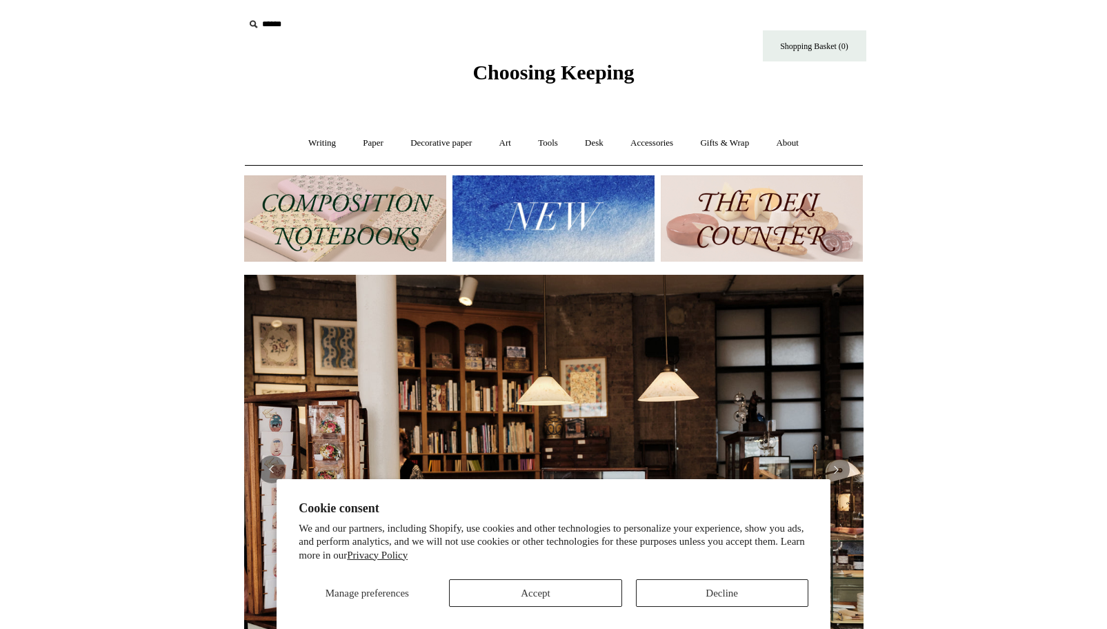 Image resolution: width=1107 pixels, height=629 pixels. What do you see at coordinates (548, 143) in the screenshot?
I see `a: Tools` at bounding box center [548, 143].